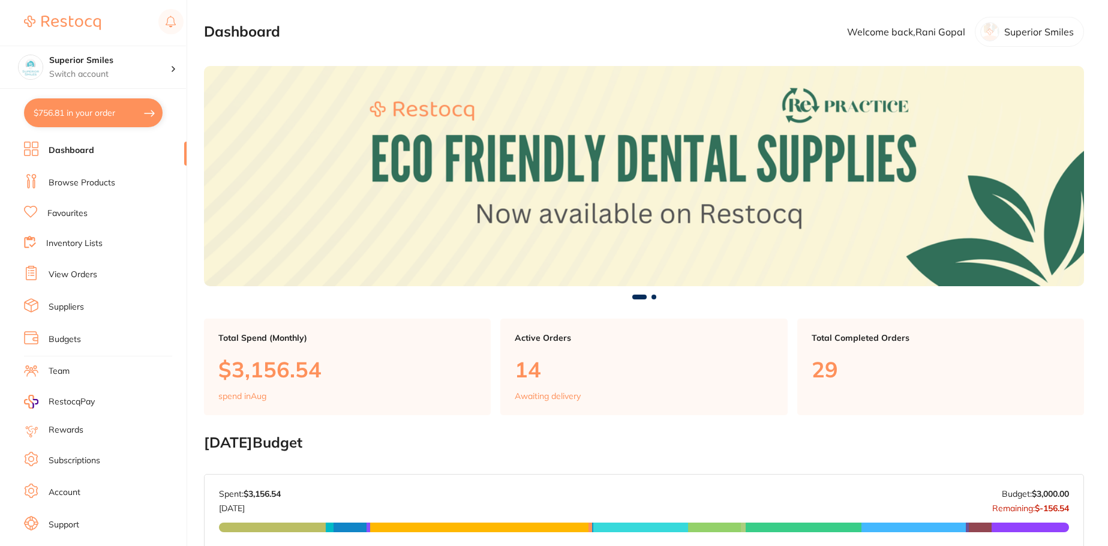  I want to click on a: Total Spend (Monthly)$3,156.54spend inAug, so click(347, 367).